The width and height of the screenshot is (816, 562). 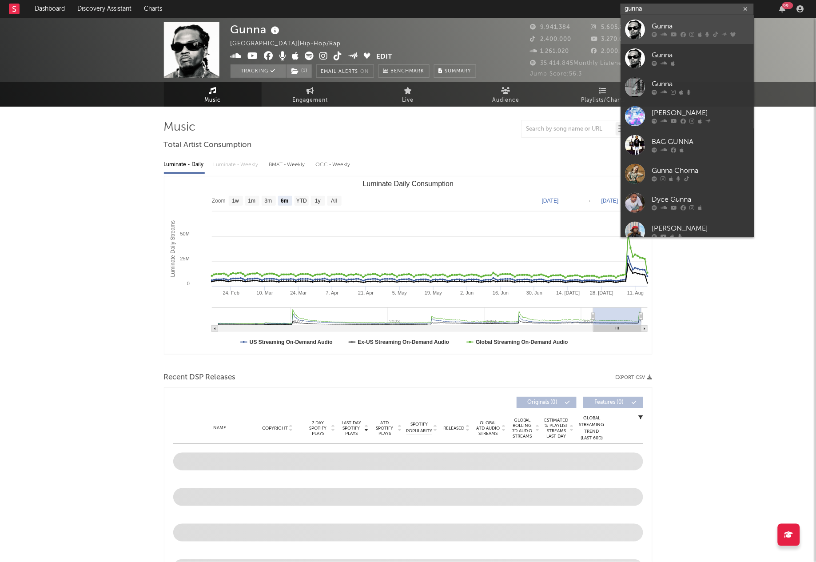 What do you see at coordinates (213, 94) in the screenshot?
I see `a: Music` at bounding box center [213, 94].